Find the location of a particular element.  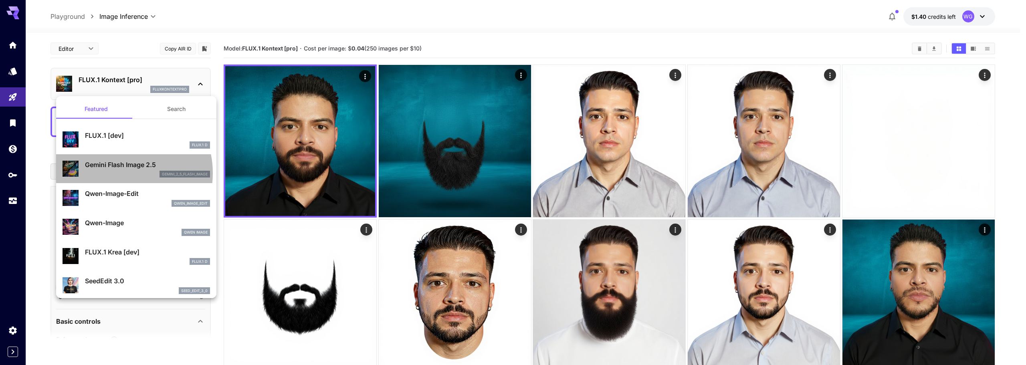

p: FLUX.1 Krea [dev] is located at coordinates (147, 252).